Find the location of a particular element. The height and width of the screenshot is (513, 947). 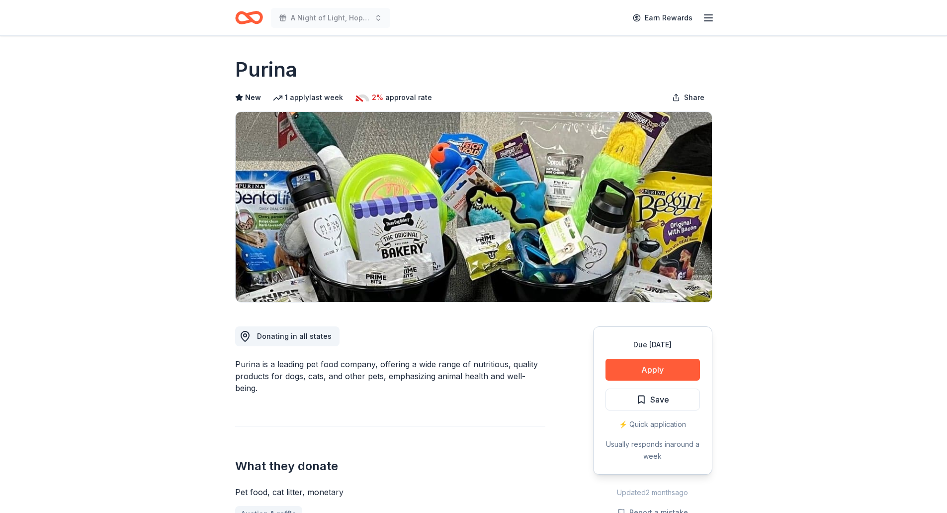

button: Share is located at coordinates (688, 97).